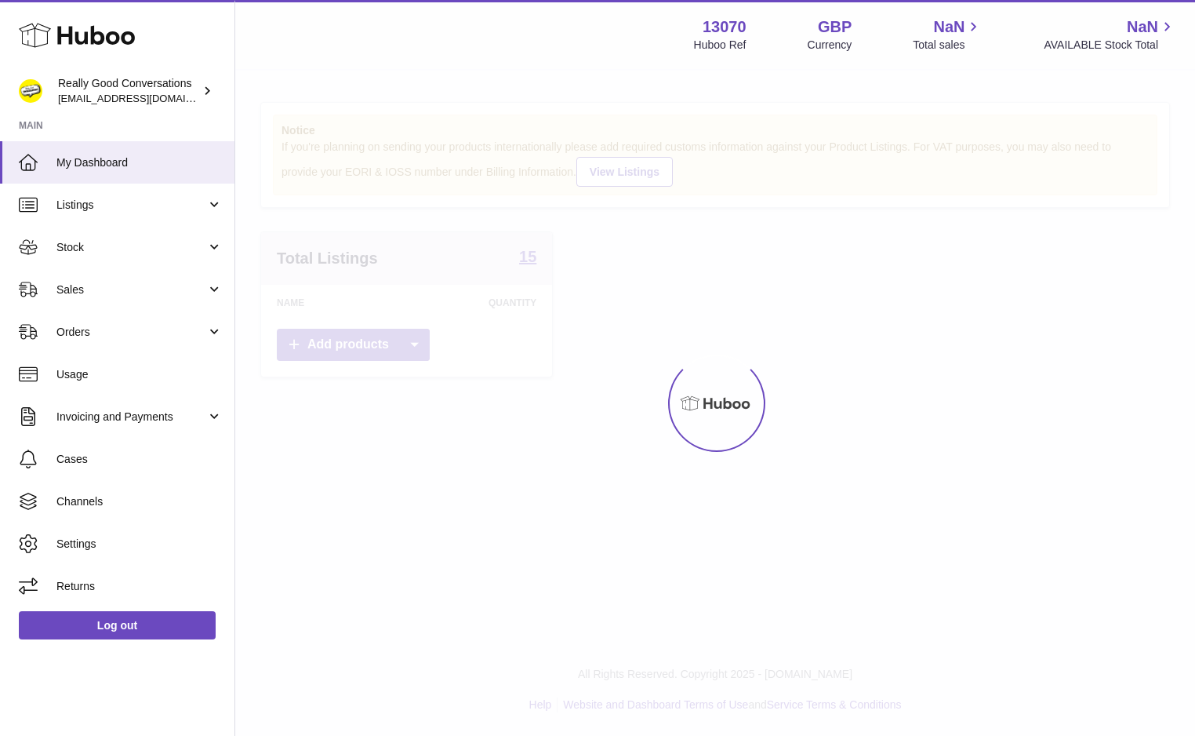  What do you see at coordinates (131, 205) in the screenshot?
I see `span: Listings` at bounding box center [131, 205].